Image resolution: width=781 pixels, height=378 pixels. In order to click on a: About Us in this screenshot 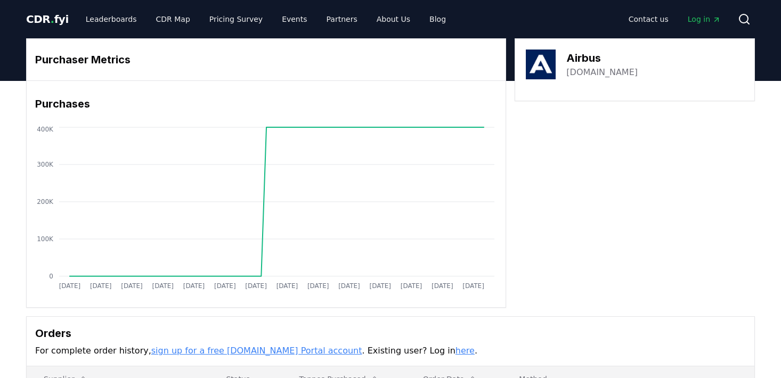, I will do `click(393, 19)`.